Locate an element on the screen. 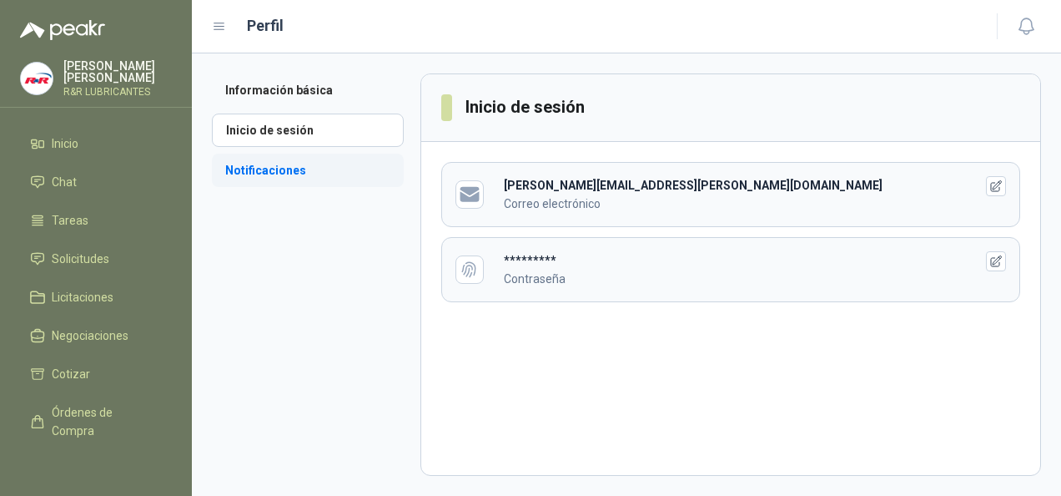 The image size is (1061, 496). p: R&R LUBRICANTES is located at coordinates (118, 92).